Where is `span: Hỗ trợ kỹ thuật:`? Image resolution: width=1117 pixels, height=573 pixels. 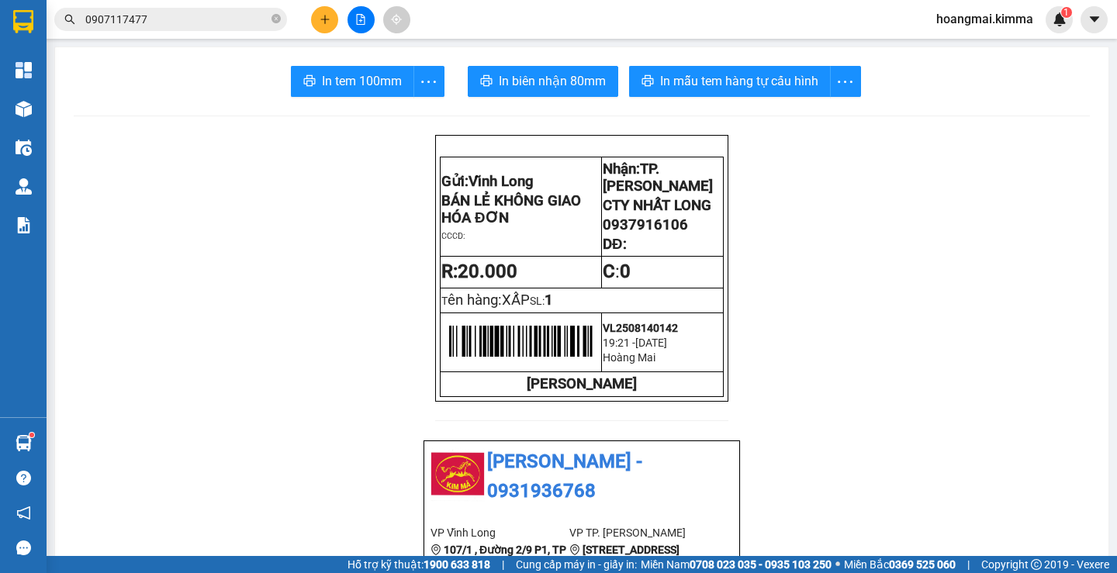 span: Hỗ trợ kỹ thuật: is located at coordinates (419, 565).